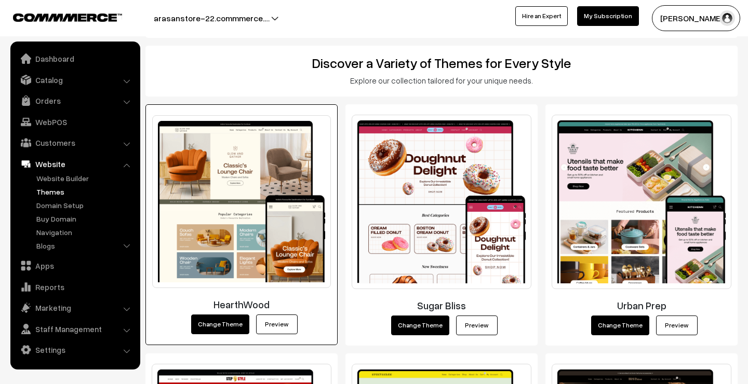 The image size is (748, 384). I want to click on img: HearthWood, so click(241, 201).